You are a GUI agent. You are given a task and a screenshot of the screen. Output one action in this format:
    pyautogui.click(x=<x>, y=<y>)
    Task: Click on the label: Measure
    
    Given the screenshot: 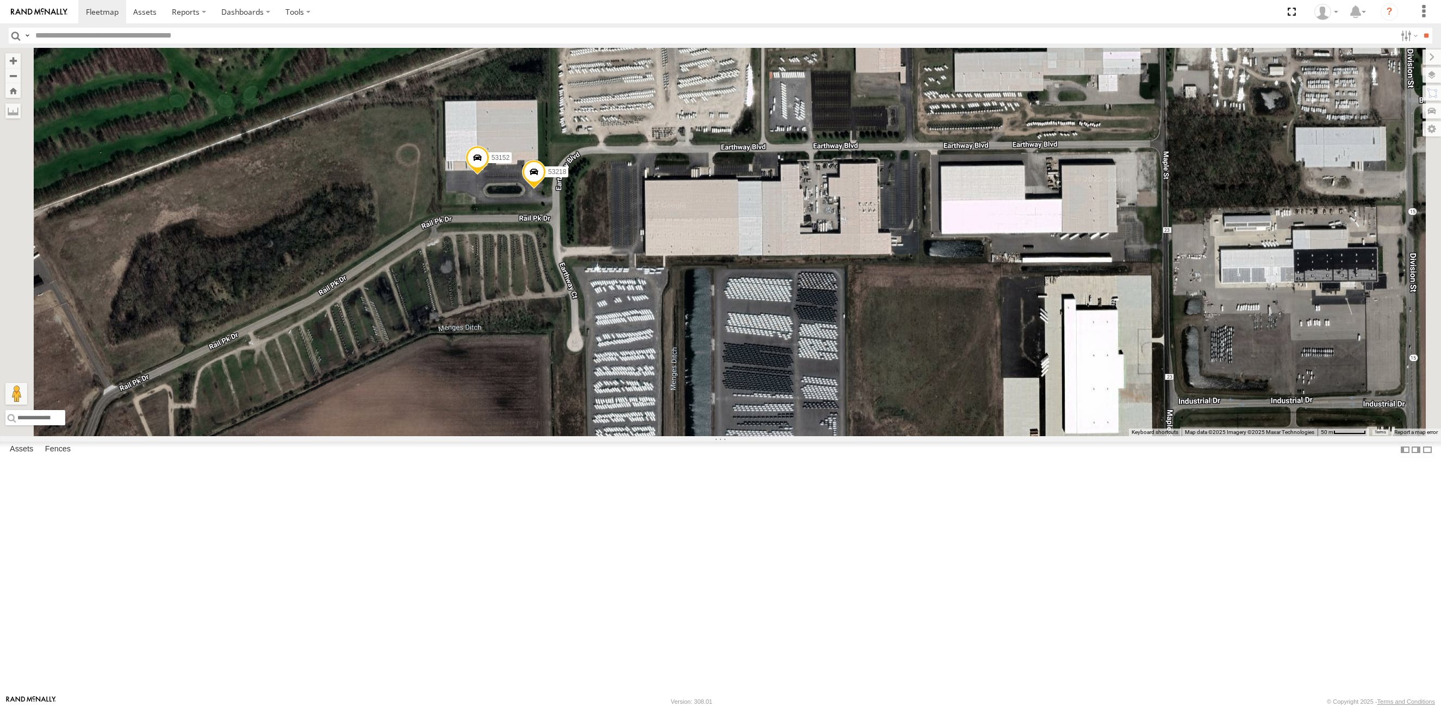 What is the action you would take?
    pyautogui.click(x=13, y=111)
    